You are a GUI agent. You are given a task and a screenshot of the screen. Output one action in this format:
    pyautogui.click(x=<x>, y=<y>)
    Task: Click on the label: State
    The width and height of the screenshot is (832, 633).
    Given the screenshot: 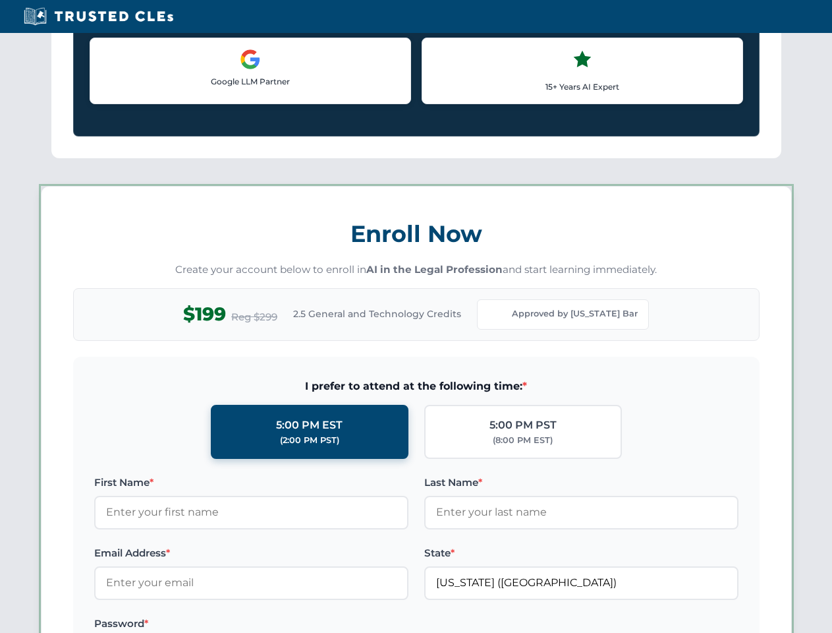 What is the action you would take?
    pyautogui.click(x=581, y=553)
    